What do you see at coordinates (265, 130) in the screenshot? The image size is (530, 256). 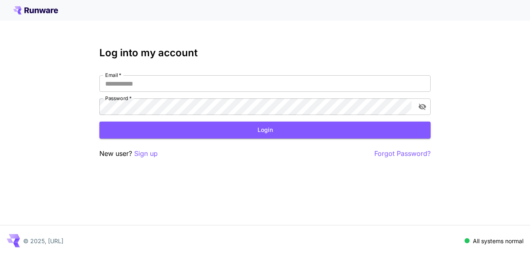 I see `button: Login` at bounding box center [265, 130].